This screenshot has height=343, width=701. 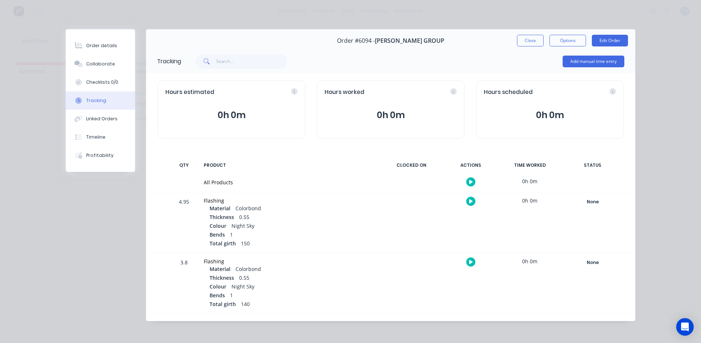 What do you see at coordinates (290, 182) in the screenshot?
I see `div: All Products` at bounding box center [290, 182].